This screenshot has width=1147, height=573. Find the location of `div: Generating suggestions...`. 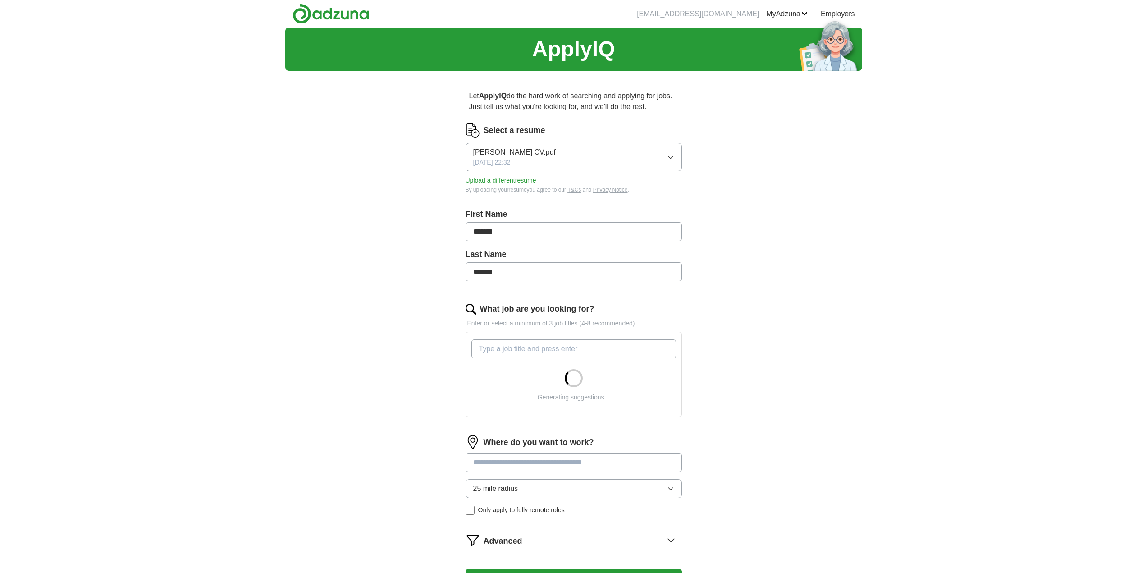

div: Generating suggestions... is located at coordinates (573, 397).